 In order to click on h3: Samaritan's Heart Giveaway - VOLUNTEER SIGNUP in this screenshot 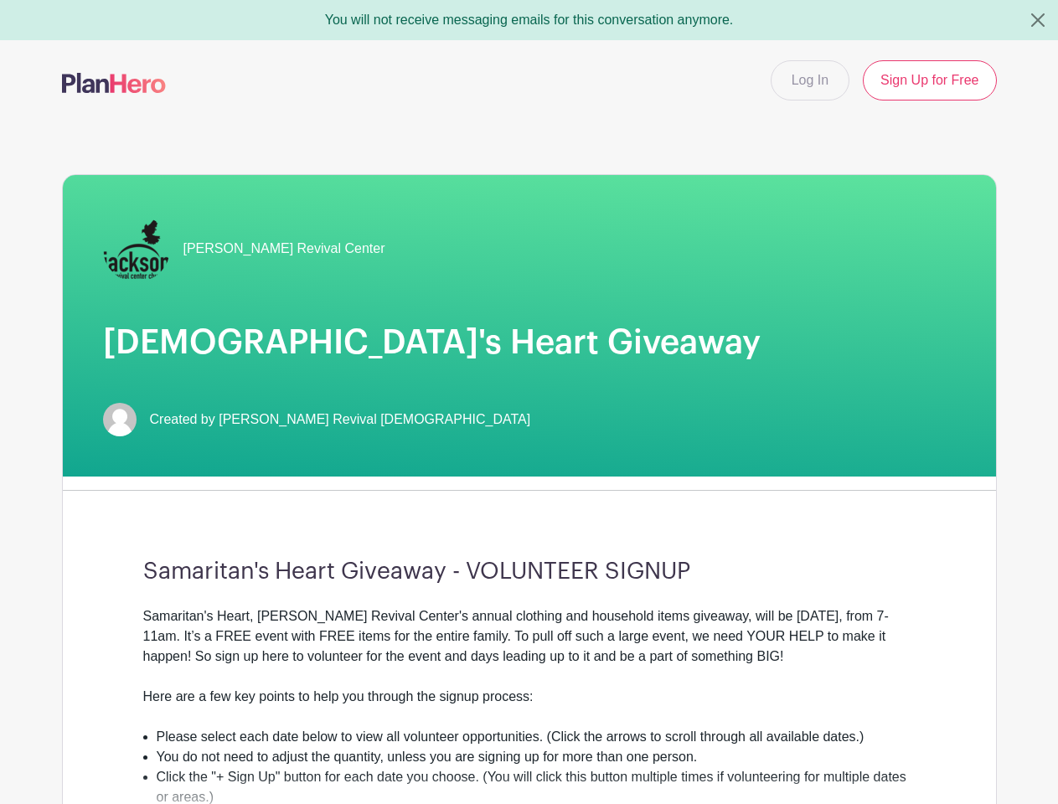, I will do `click(529, 572)`.